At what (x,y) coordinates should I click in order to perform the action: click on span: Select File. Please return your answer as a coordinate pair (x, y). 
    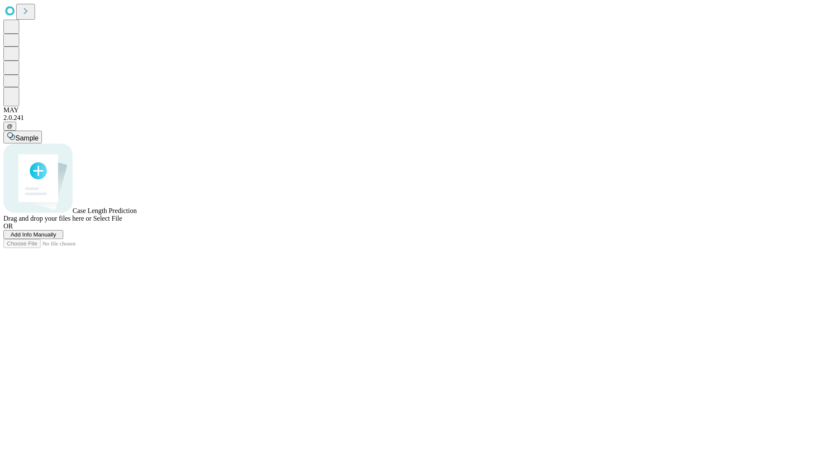
    Looking at the image, I should click on (108, 218).